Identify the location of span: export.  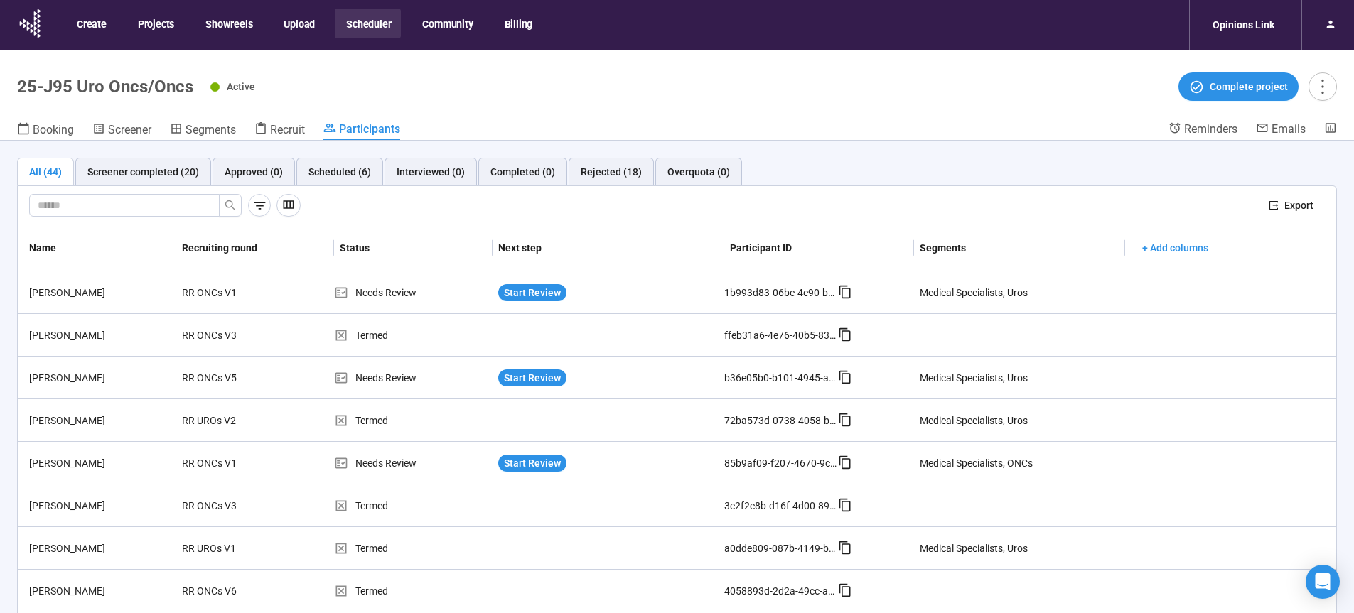
(1274, 205).